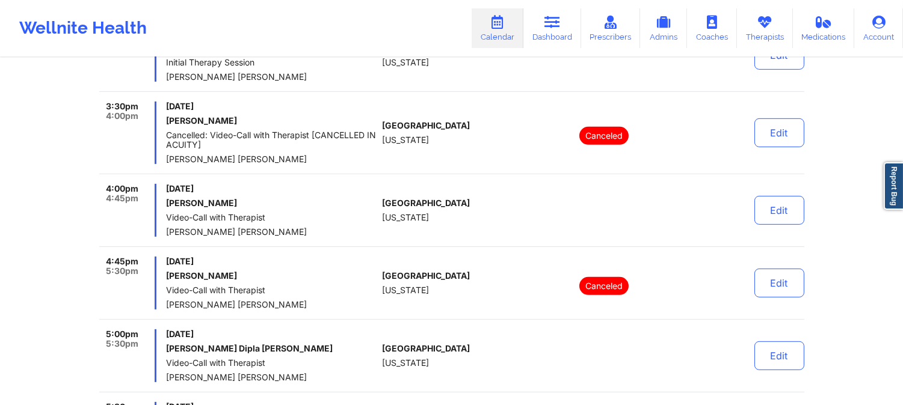 The height and width of the screenshot is (405, 903). Describe the element at coordinates (878, 28) in the screenshot. I see `a: Account` at that location.